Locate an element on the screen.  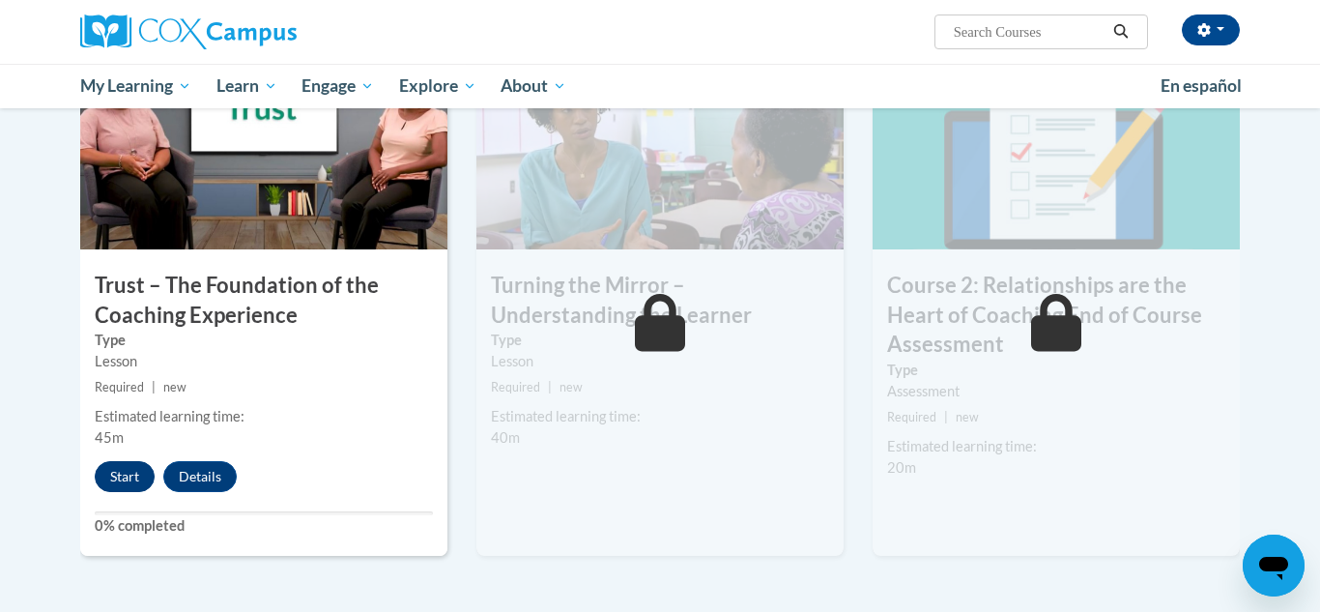
h3: Turning the Mirror – Understanding the Learner is located at coordinates (660, 301).